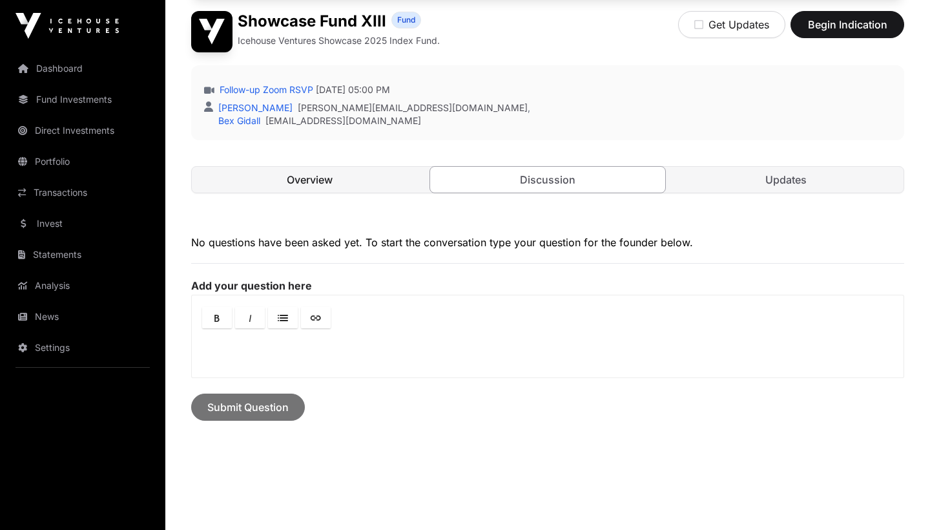 The height and width of the screenshot is (530, 930). What do you see at coordinates (848, 25) in the screenshot?
I see `span: Begin Indication` at bounding box center [848, 25].